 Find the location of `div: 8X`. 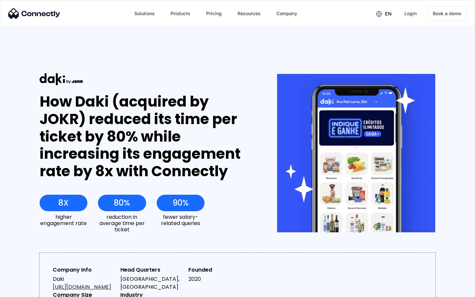

div: 8X is located at coordinates (63, 203).